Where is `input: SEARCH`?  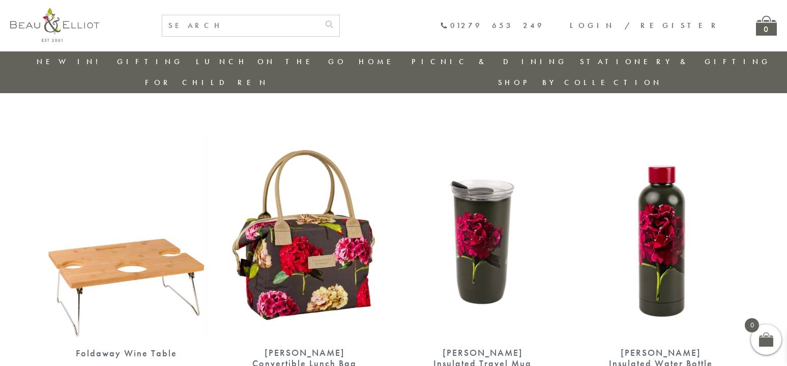 input: SEARCH is located at coordinates (240, 25).